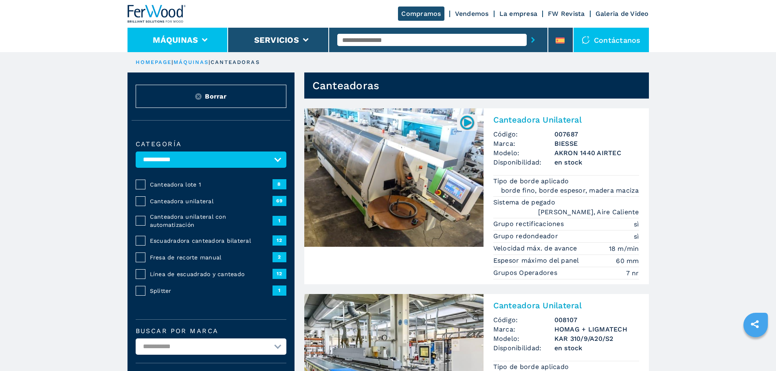  Describe the element at coordinates (211, 291) in the screenshot. I see `span: Splitter` at that location.